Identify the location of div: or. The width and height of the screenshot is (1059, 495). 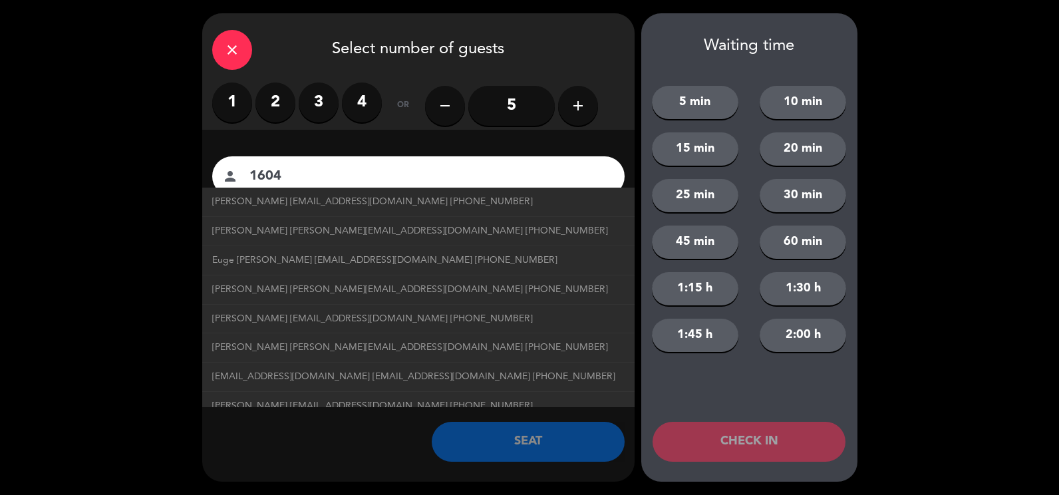
(403, 106).